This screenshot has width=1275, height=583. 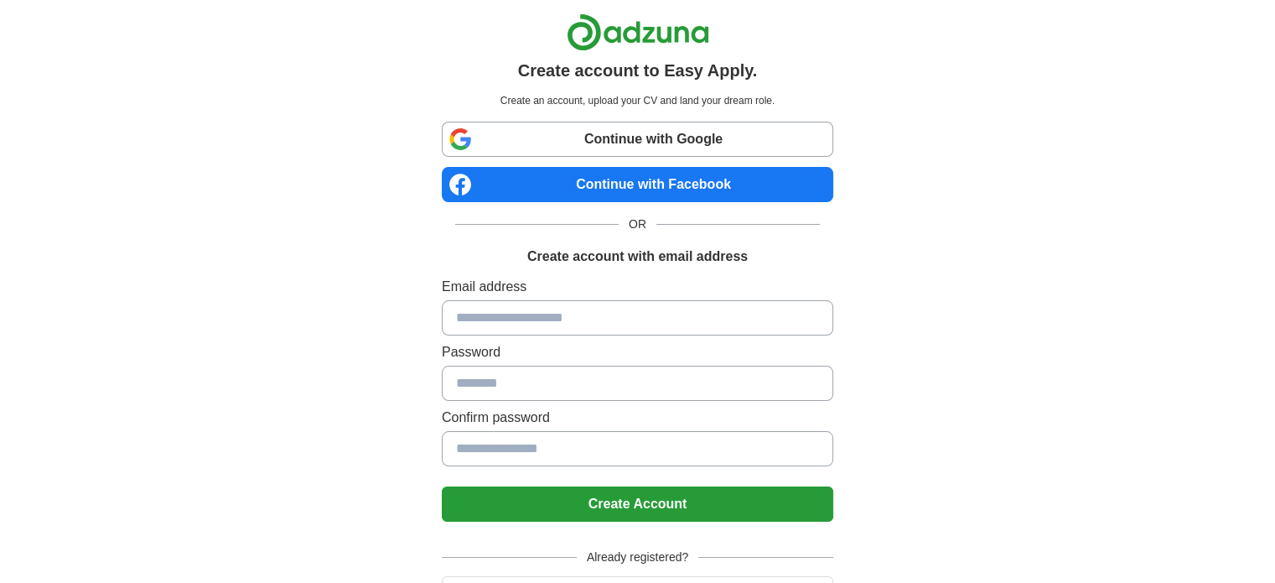 What do you see at coordinates (637, 224) in the screenshot?
I see `span: OR` at bounding box center [637, 224].